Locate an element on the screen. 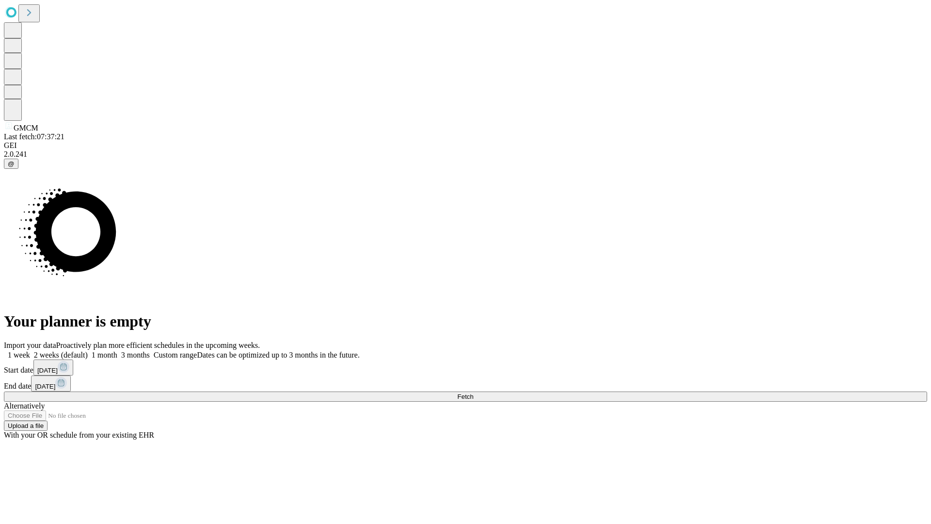 This screenshot has width=931, height=524. span: With your OR schedule from your existing EHR is located at coordinates (79, 434).